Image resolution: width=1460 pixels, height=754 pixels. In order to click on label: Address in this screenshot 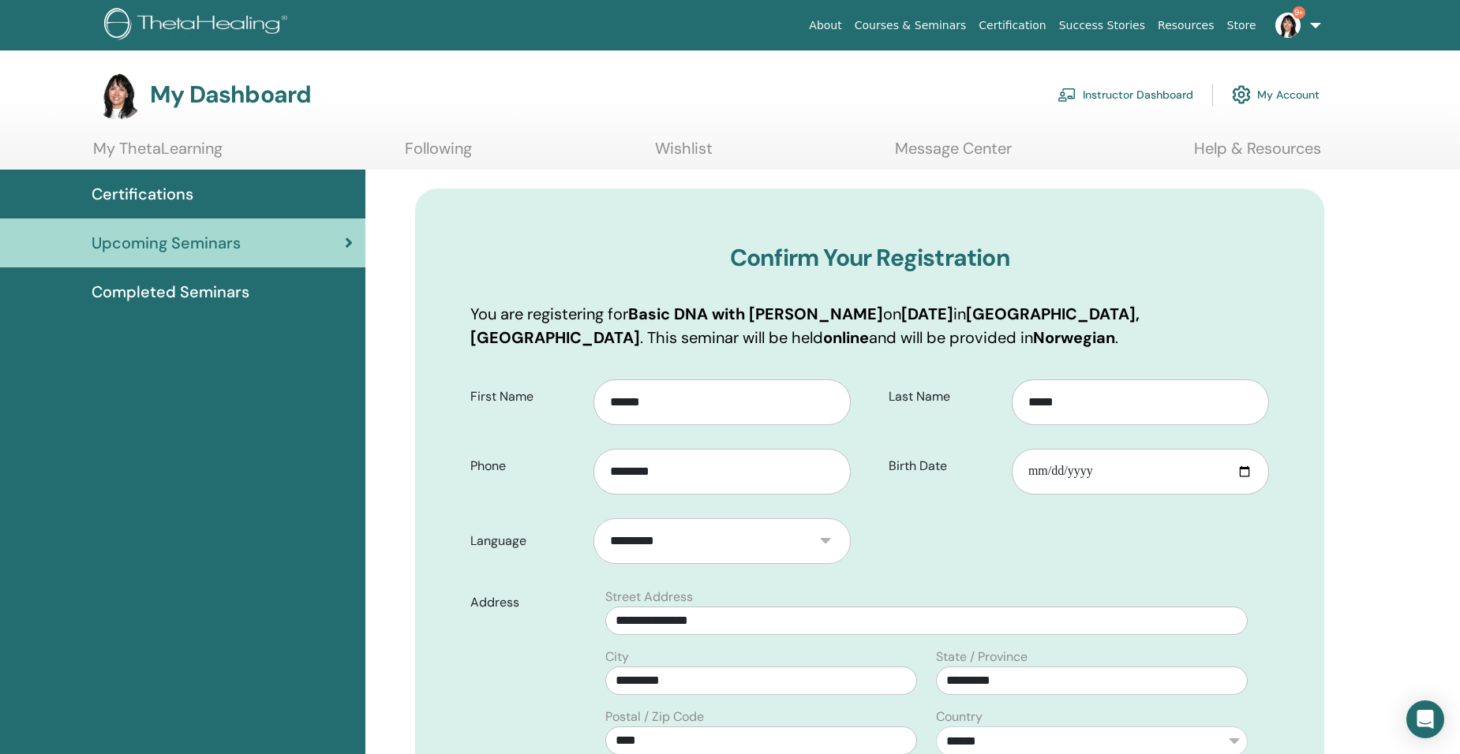, I will do `click(527, 603)`.